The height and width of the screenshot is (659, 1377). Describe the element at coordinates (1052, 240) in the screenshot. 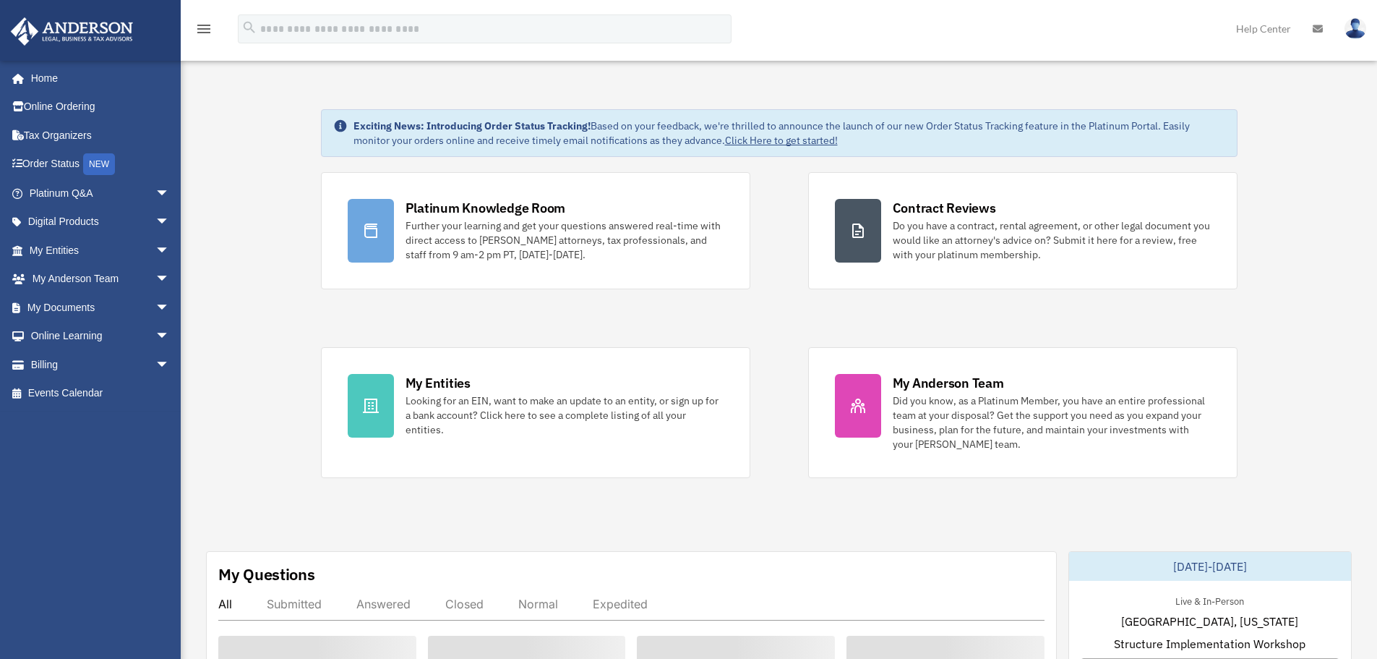

I see `div: Do you have a contract, rental agreement, or other legal document you would like an attorney's ad...` at that location.